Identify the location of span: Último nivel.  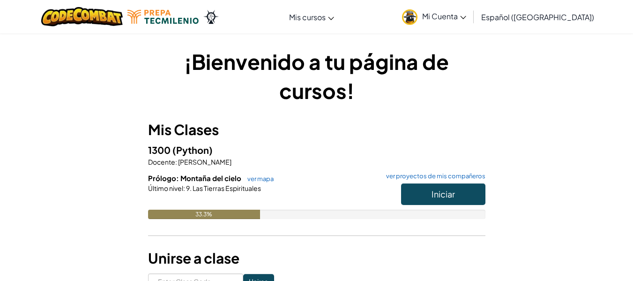
(166, 188).